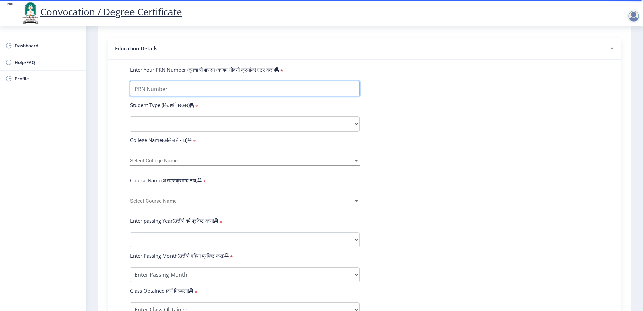  What do you see at coordinates (174, 220) in the screenshot?
I see `label: Enter passing Year(उत्तीर्ण वर्ष प्रविष्ट करा)` at bounding box center [174, 220].